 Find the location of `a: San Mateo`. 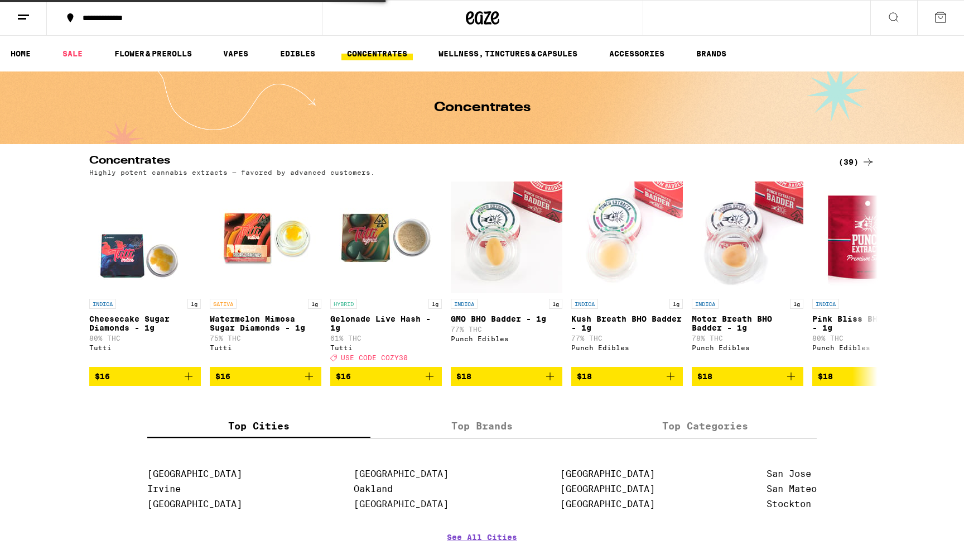

a: San Mateo is located at coordinates (792, 488).